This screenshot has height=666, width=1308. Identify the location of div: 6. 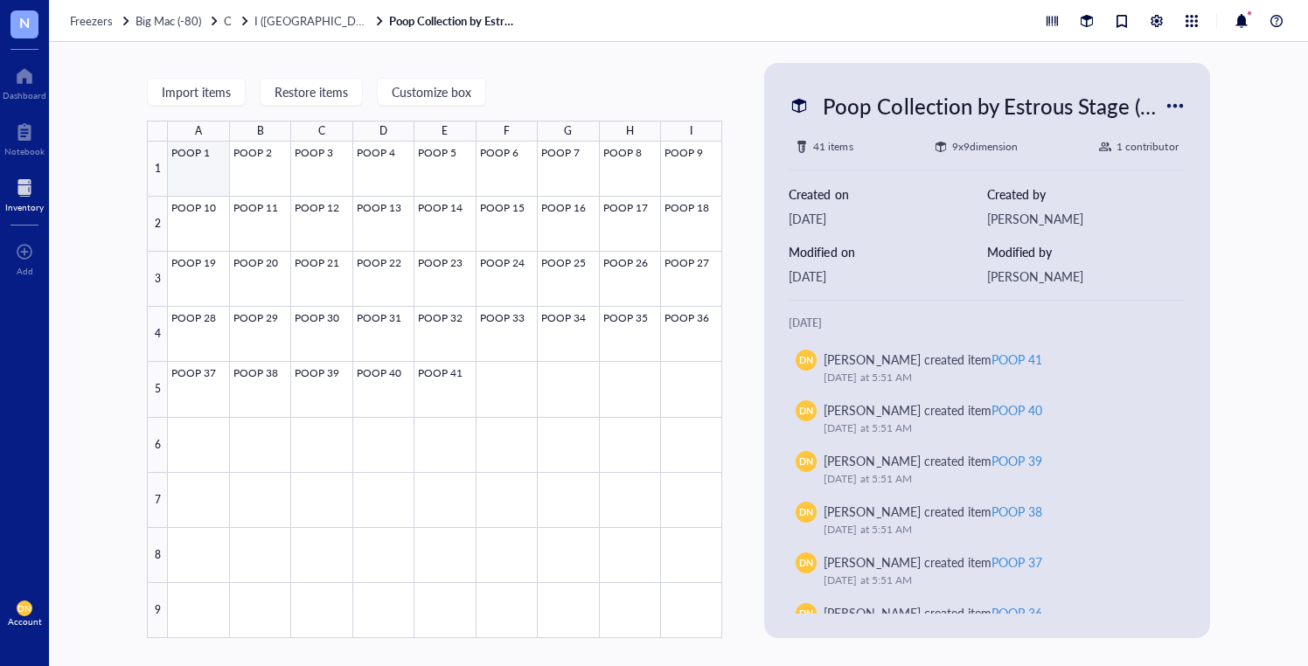
(157, 445).